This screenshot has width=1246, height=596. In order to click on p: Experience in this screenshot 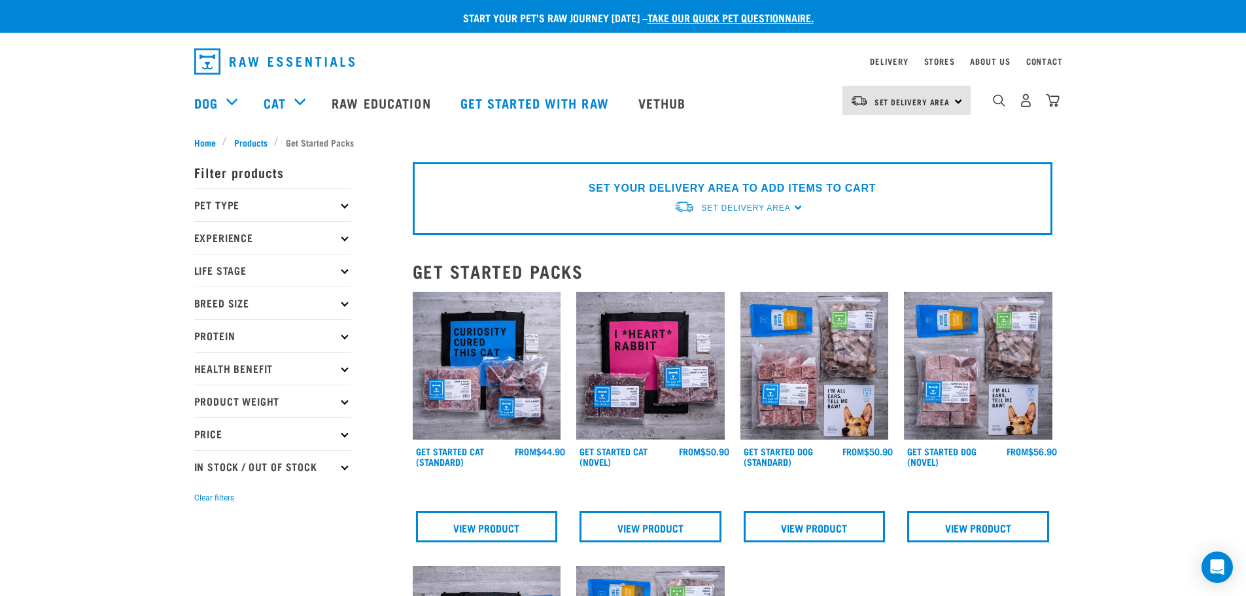, I will do `click(273, 237)`.